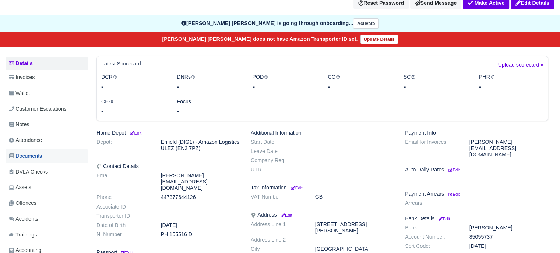 The height and width of the screenshot is (253, 560). Describe the element at coordinates (47, 156) in the screenshot. I see `a: Documents` at that location.